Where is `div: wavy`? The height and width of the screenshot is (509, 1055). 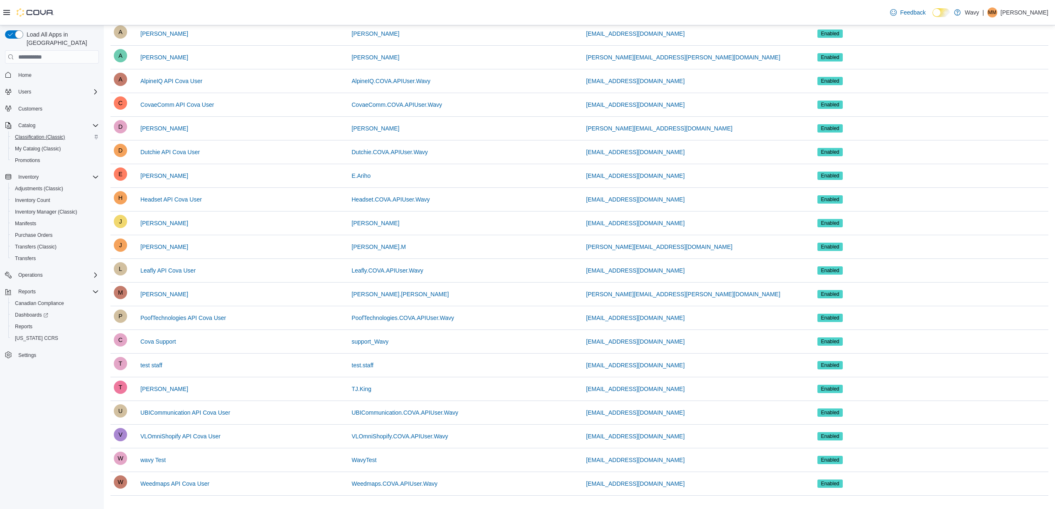
div: wavy is located at coordinates (120, 458).